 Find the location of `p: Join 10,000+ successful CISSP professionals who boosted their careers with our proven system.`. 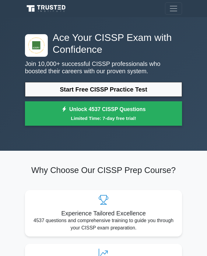

p: Join 10,000+ successful CISSP professionals who boosted their careers with our proven system. is located at coordinates (104, 67).